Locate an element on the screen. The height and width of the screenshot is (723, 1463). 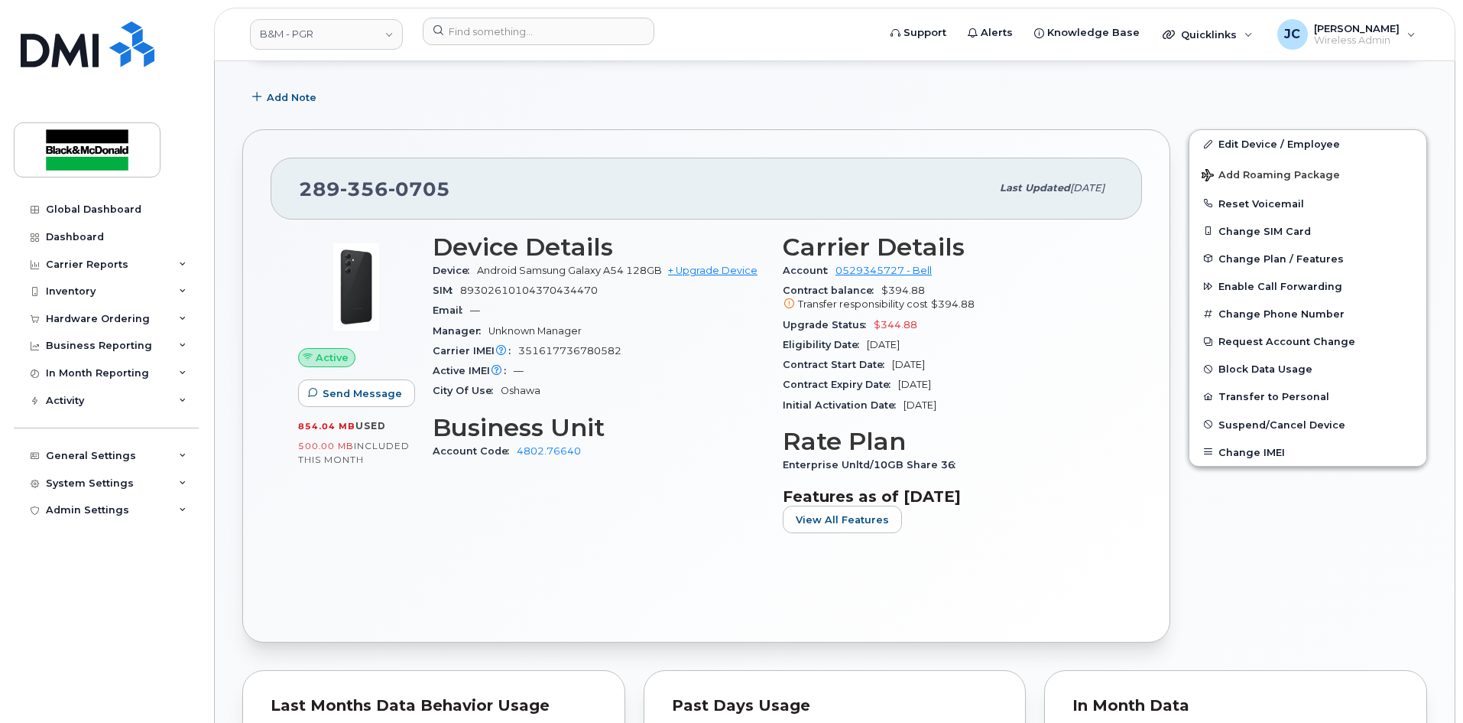
span: Unknown Manager is located at coordinates (535, 330).